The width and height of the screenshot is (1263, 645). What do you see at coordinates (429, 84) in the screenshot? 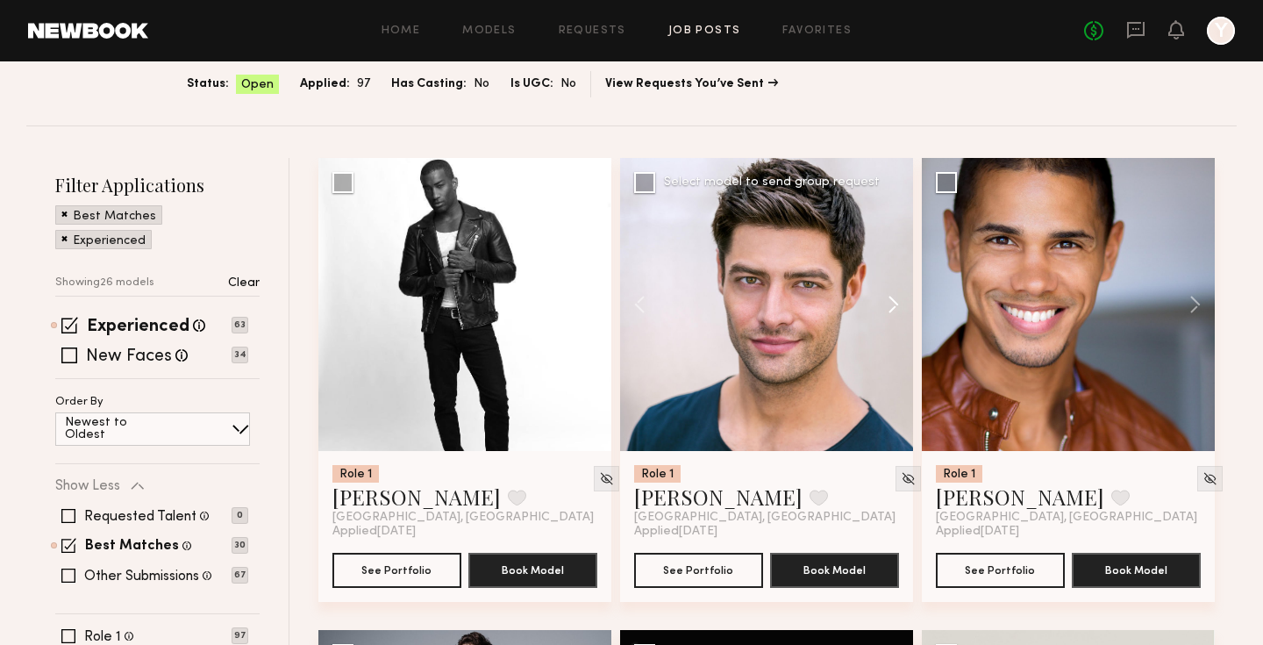
I see `span: Has Casting:` at bounding box center [429, 84].